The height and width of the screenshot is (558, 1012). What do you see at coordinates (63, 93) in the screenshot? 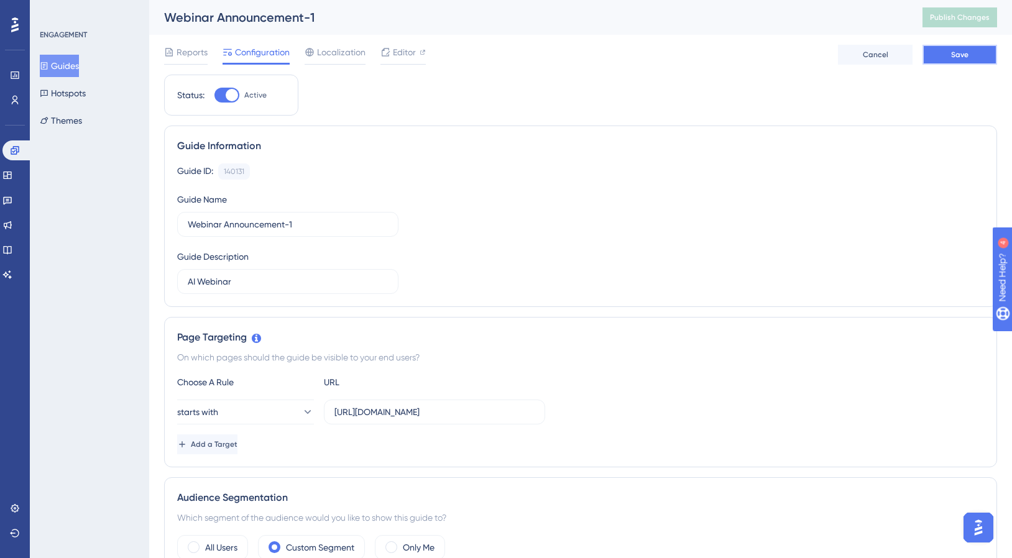
I see `button: Hotspots` at bounding box center [63, 93].